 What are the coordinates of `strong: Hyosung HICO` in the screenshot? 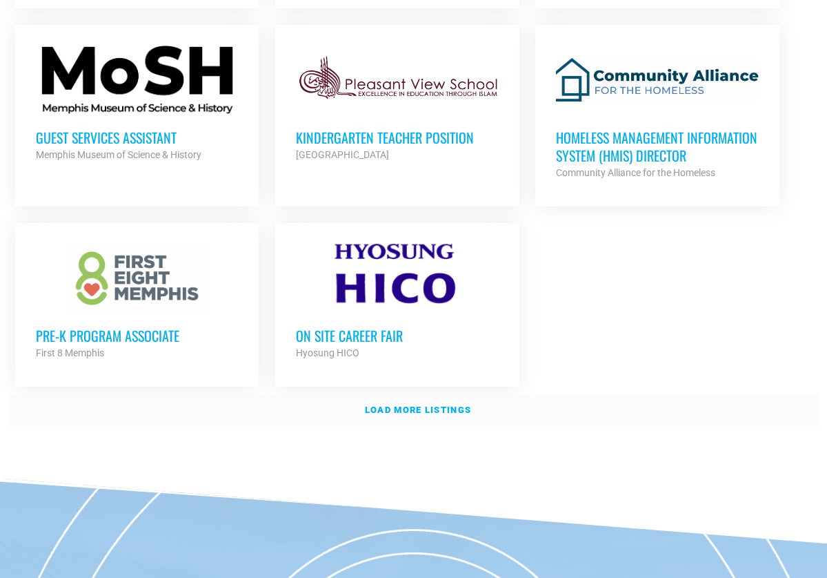 It's located at (328, 353).